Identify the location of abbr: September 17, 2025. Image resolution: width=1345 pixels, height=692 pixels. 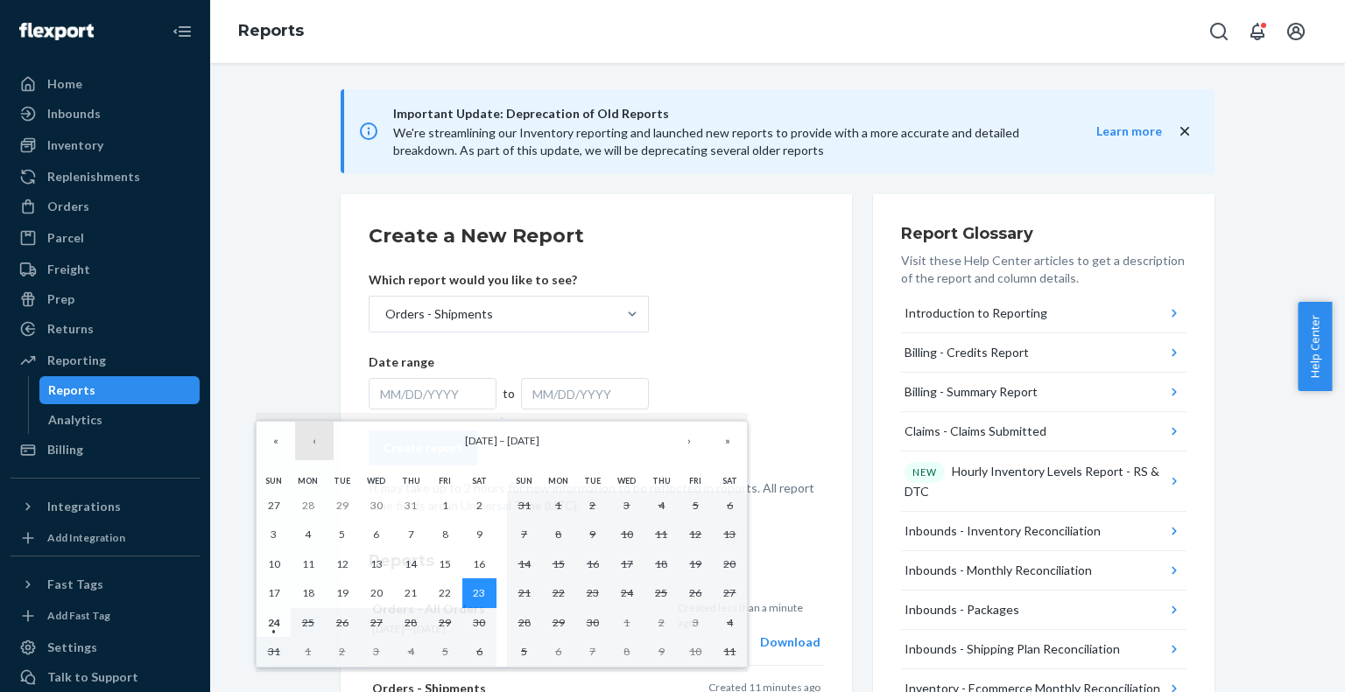
(627, 564).